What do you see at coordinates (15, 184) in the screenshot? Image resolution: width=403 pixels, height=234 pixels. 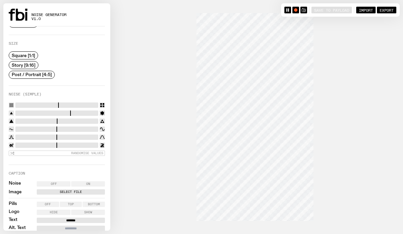 I see `label: Noise` at bounding box center [15, 184].